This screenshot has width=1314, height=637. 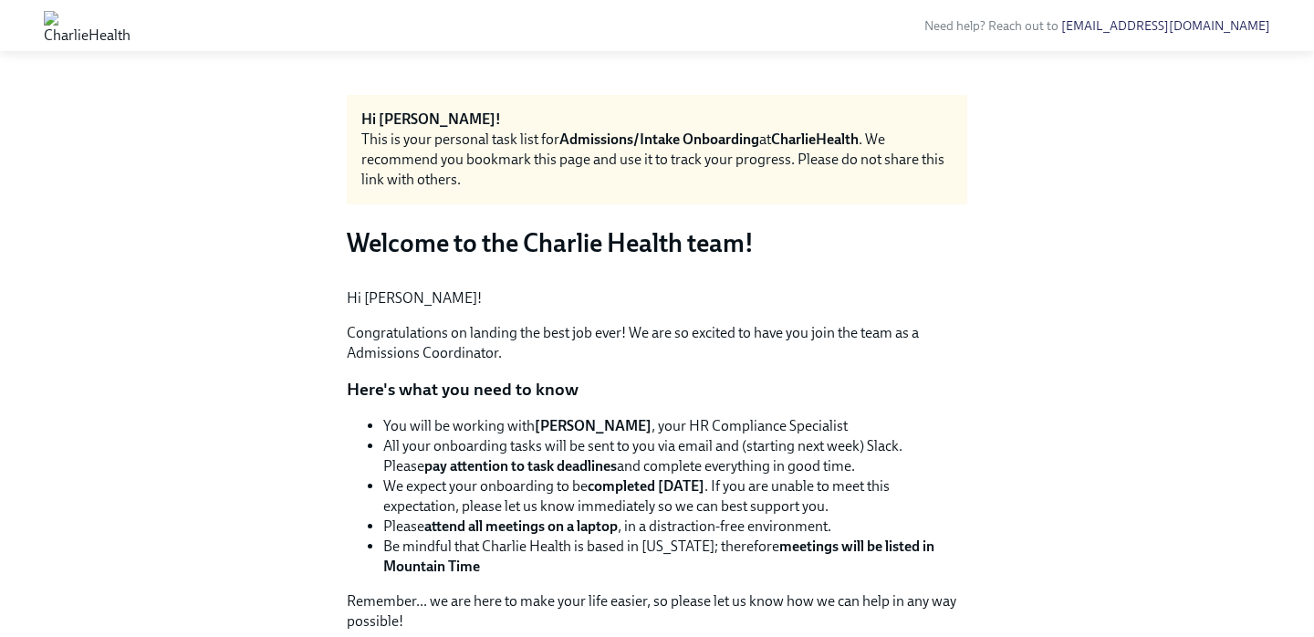 I want to click on h3: Welcome to the Charlie Health team!, so click(x=657, y=243).